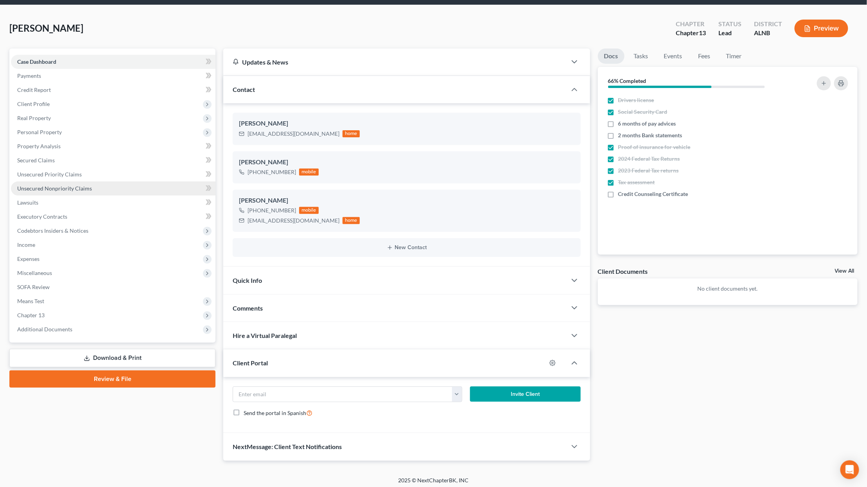  I want to click on button: Preview, so click(821, 28).